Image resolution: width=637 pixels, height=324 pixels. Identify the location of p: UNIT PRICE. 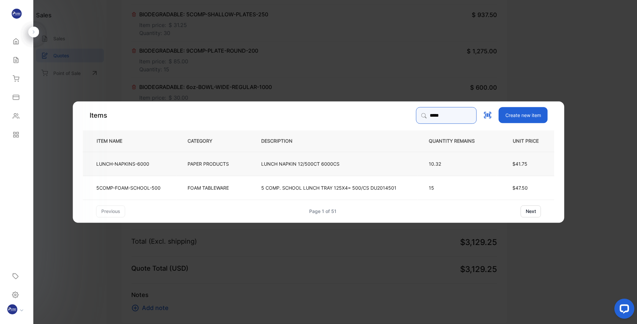
(526, 141).